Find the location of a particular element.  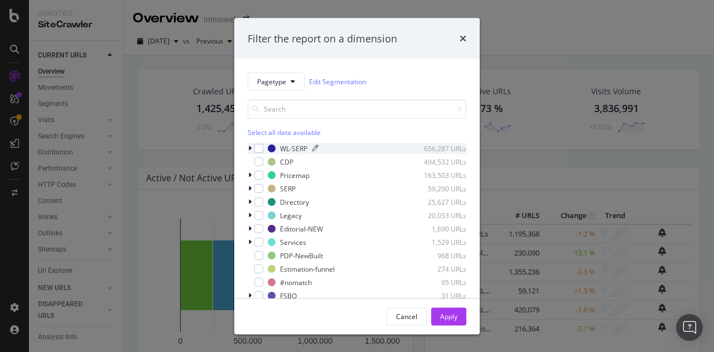

div: 163,503 URLs is located at coordinates (439, 175).